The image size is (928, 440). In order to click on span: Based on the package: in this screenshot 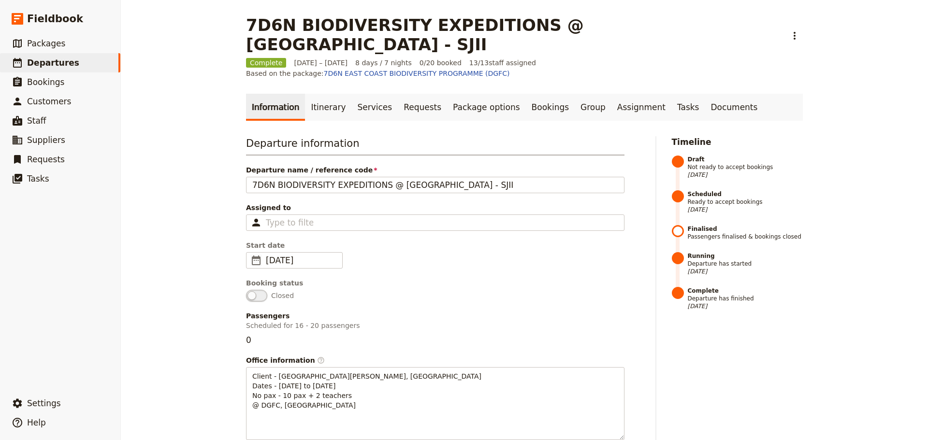, I will do `click(378, 73)`.